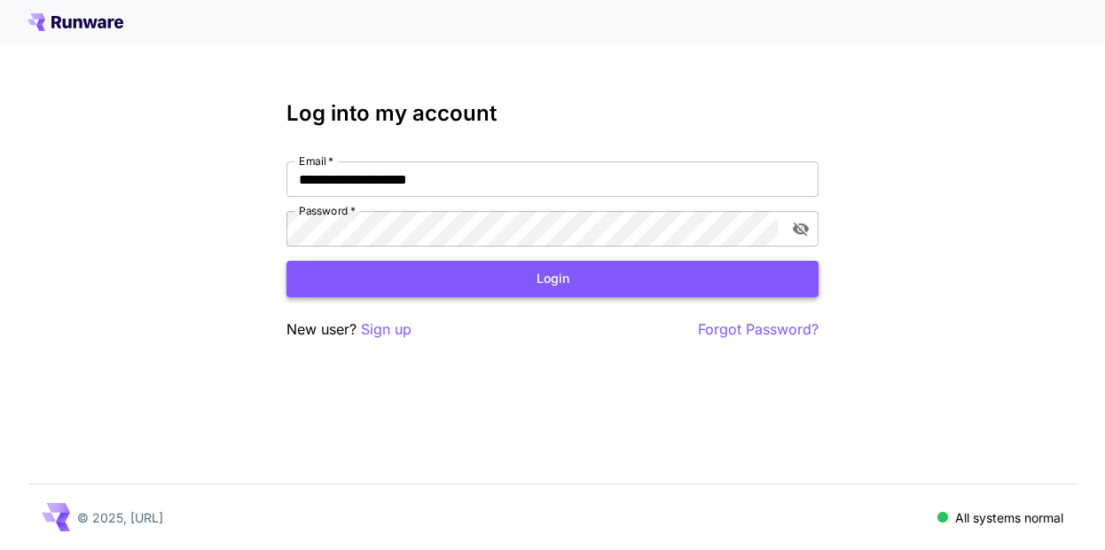  I want to click on h3: Log into my account, so click(552, 114).